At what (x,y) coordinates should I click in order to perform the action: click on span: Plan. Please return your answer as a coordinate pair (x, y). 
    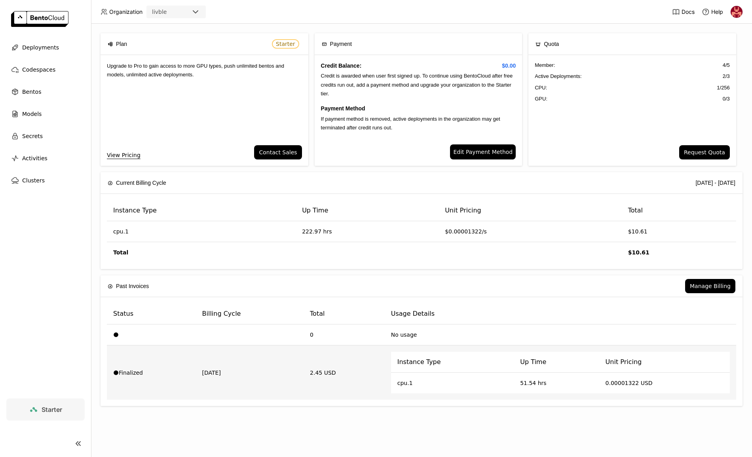
    Looking at the image, I should click on (122, 44).